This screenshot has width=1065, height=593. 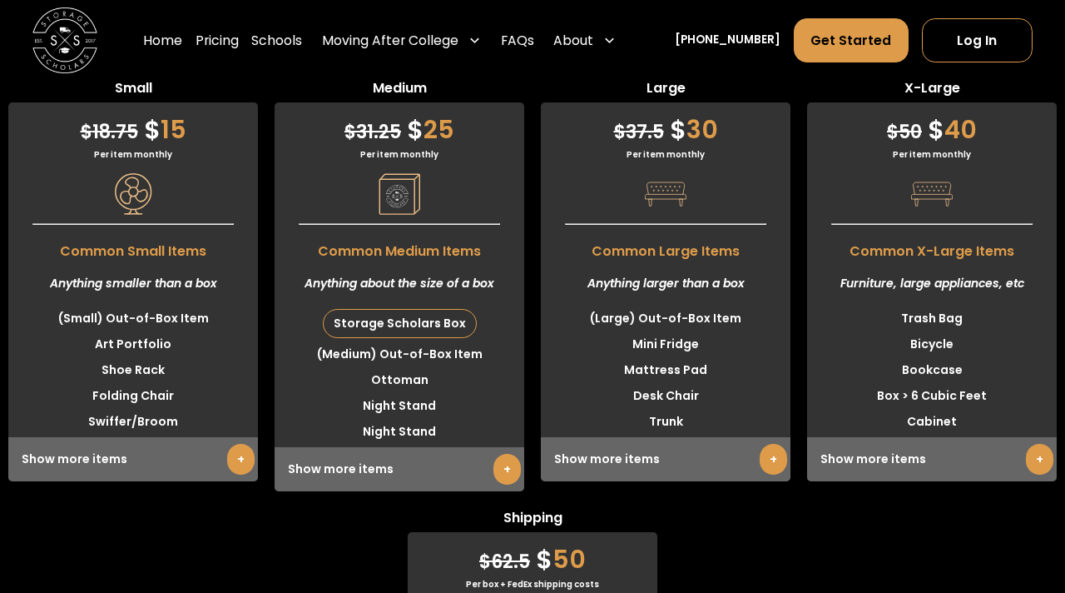 I want to click on li: Trunk, so click(x=666, y=421).